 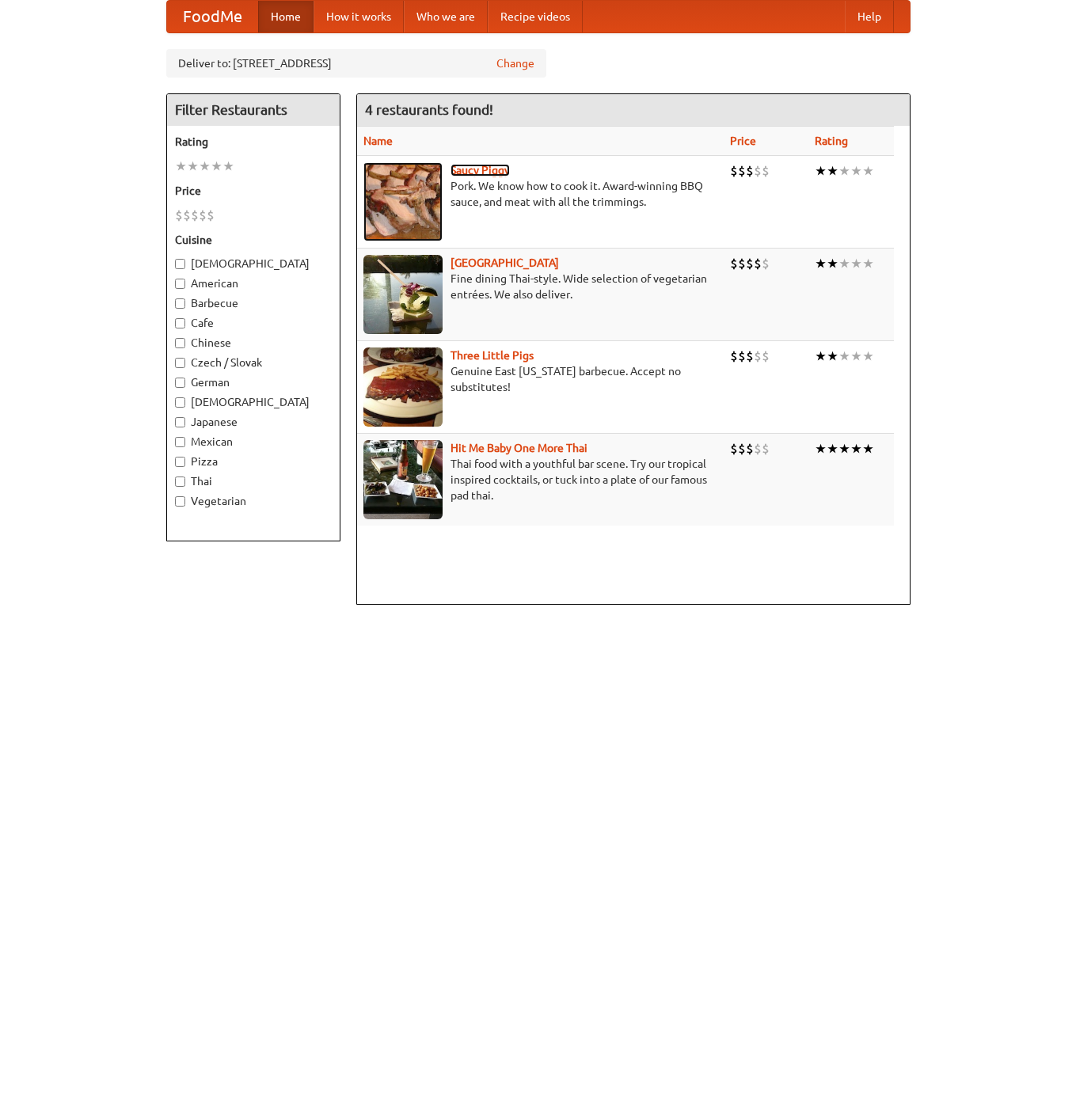 What do you see at coordinates (429, 109) in the screenshot?
I see `ng-pluralize: 4 restaurants found!` at bounding box center [429, 109].